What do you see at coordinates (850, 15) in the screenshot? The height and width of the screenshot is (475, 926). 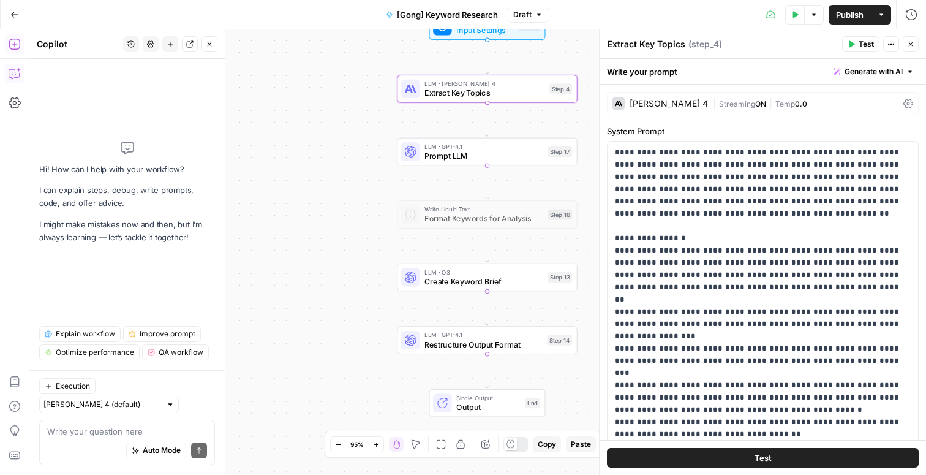 I see `button: Publish` at bounding box center [850, 15].